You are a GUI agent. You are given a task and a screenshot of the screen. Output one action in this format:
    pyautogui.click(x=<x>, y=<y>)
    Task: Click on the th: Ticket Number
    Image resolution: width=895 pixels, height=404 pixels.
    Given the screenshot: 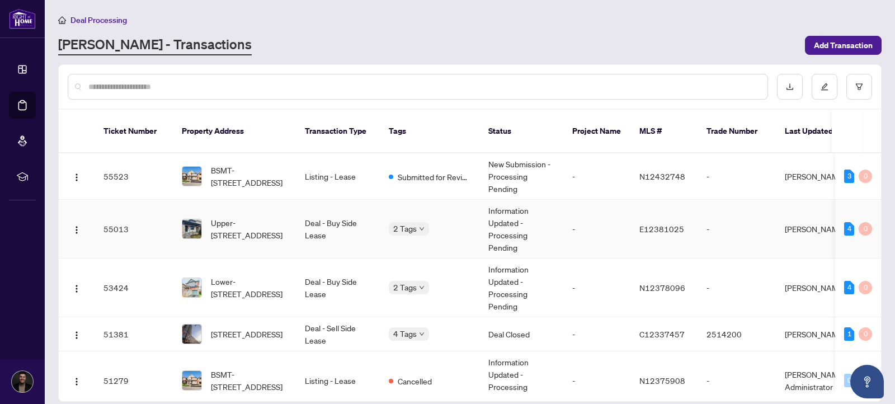 What is the action you would take?
    pyautogui.click(x=134, y=131)
    